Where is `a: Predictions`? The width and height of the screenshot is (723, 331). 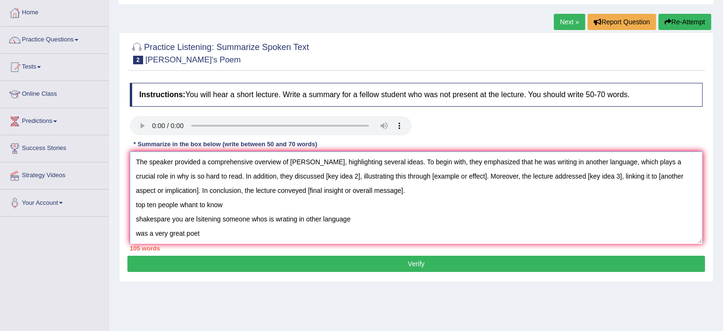 a: Predictions is located at coordinates (55, 120).